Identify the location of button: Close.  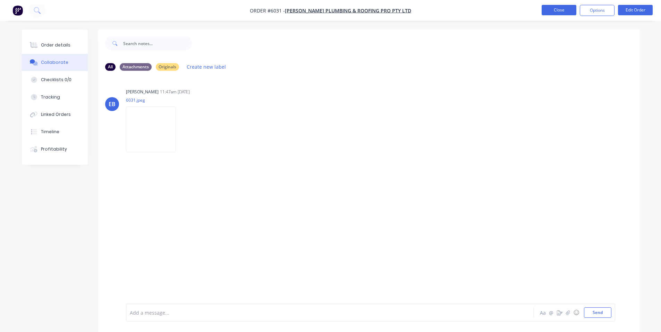
(559, 10).